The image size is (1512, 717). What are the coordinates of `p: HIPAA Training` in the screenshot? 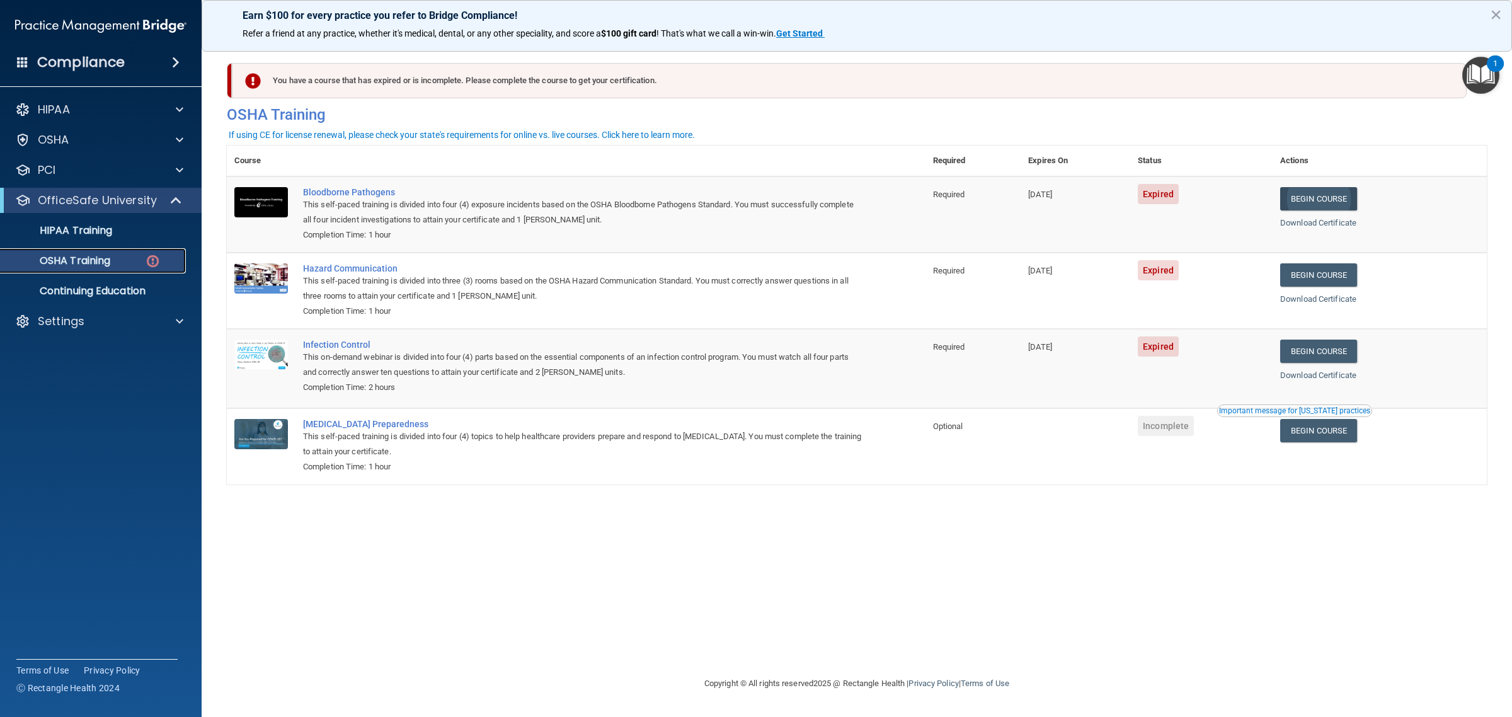 It's located at (60, 231).